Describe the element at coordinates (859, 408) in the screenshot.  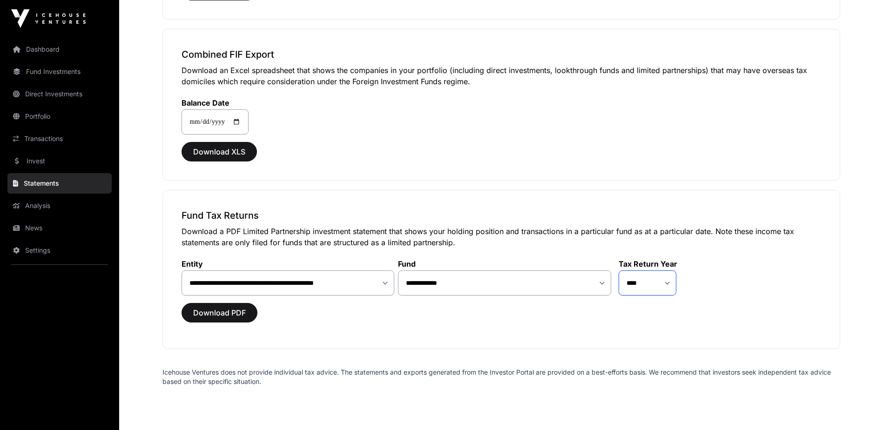
I see `div: Chat Widget` at that location.